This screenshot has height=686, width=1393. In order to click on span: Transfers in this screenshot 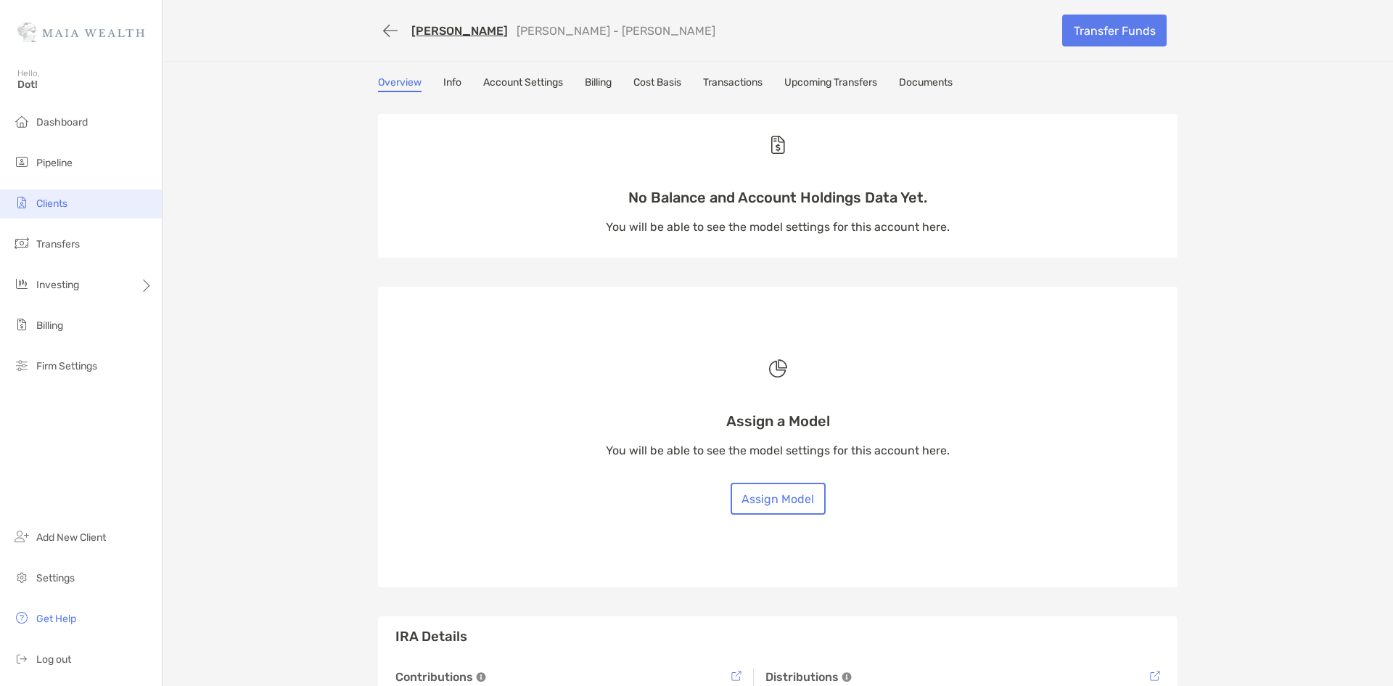, I will do `click(58, 244)`.